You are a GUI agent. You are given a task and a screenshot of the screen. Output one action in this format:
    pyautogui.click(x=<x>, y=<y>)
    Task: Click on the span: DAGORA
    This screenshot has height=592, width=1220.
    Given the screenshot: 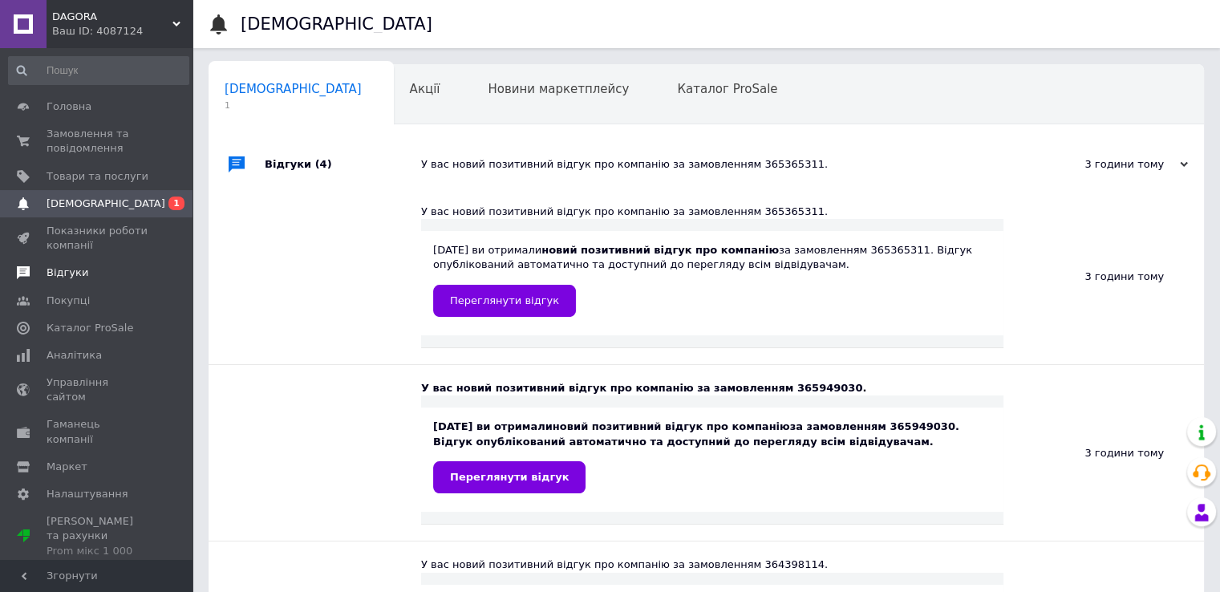 What is the action you would take?
    pyautogui.click(x=112, y=17)
    